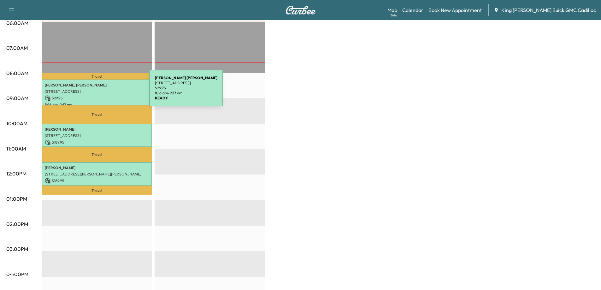 Image resolution: width=601 pixels, height=290 pixels. Describe the element at coordinates (97, 98) in the screenshot. I see `p: $ 29.95` at that location.